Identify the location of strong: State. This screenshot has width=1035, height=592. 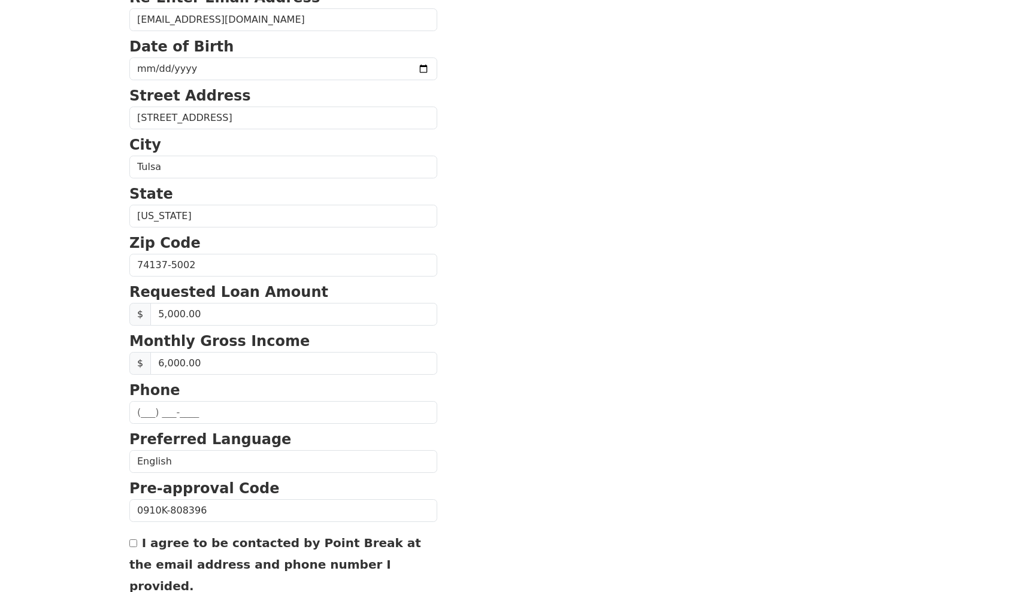
(151, 194).